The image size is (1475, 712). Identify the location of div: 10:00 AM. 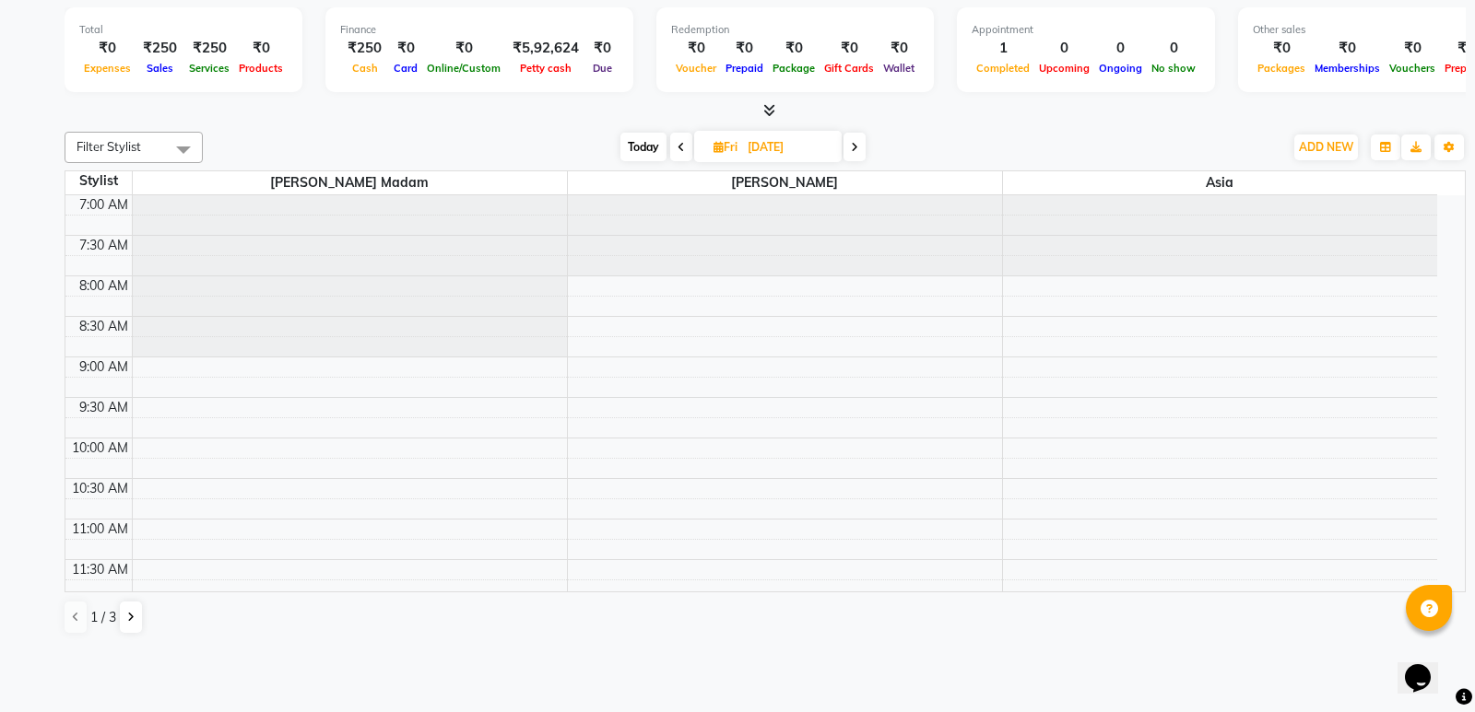
(100, 448).